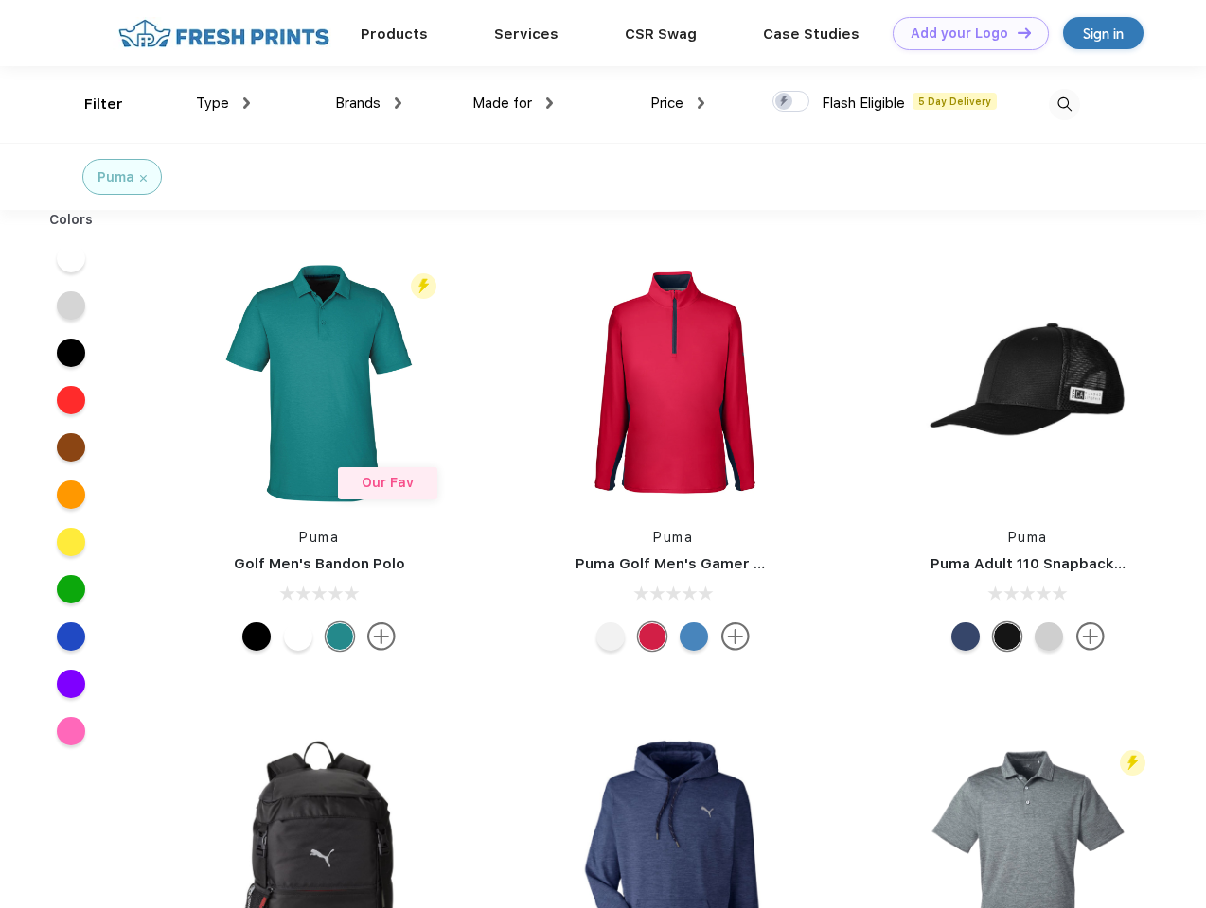  Describe the element at coordinates (725, 564) in the screenshot. I see `a: Puma Golf Men's Gamer Golf Quarter-Zip` at that location.